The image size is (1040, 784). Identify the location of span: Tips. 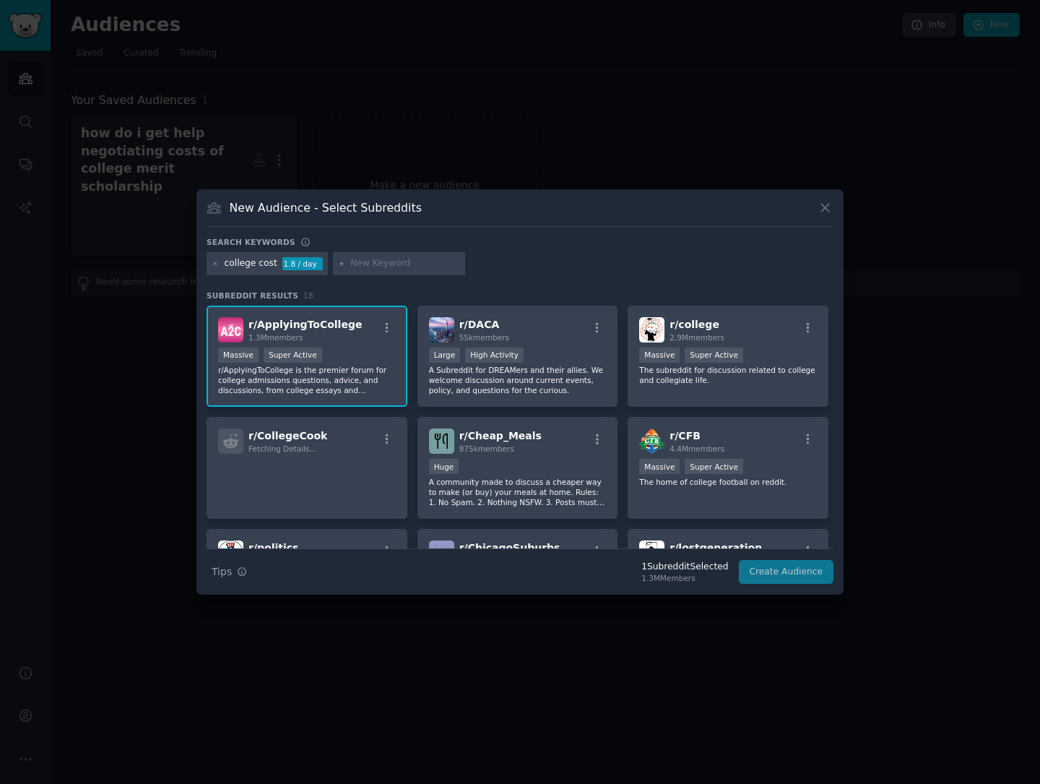
(222, 571).